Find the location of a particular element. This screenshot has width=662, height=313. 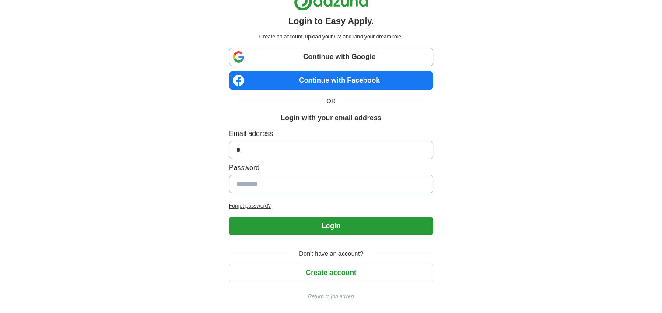

h2: Forgot password? is located at coordinates (331, 206).